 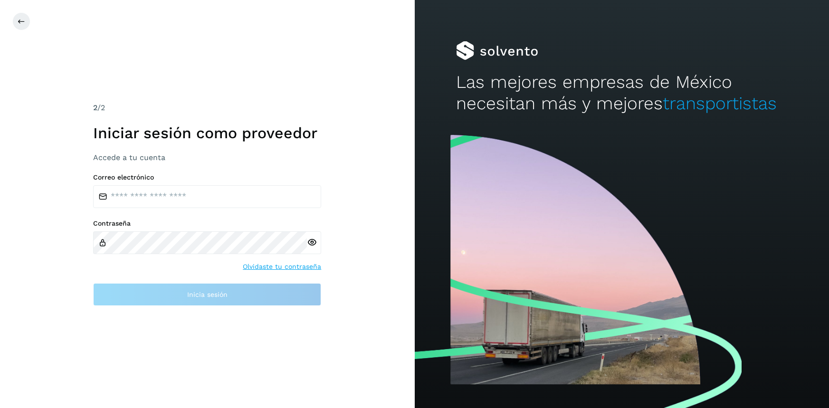 What do you see at coordinates (207, 223) in the screenshot?
I see `label: Contraseña` at bounding box center [207, 223].